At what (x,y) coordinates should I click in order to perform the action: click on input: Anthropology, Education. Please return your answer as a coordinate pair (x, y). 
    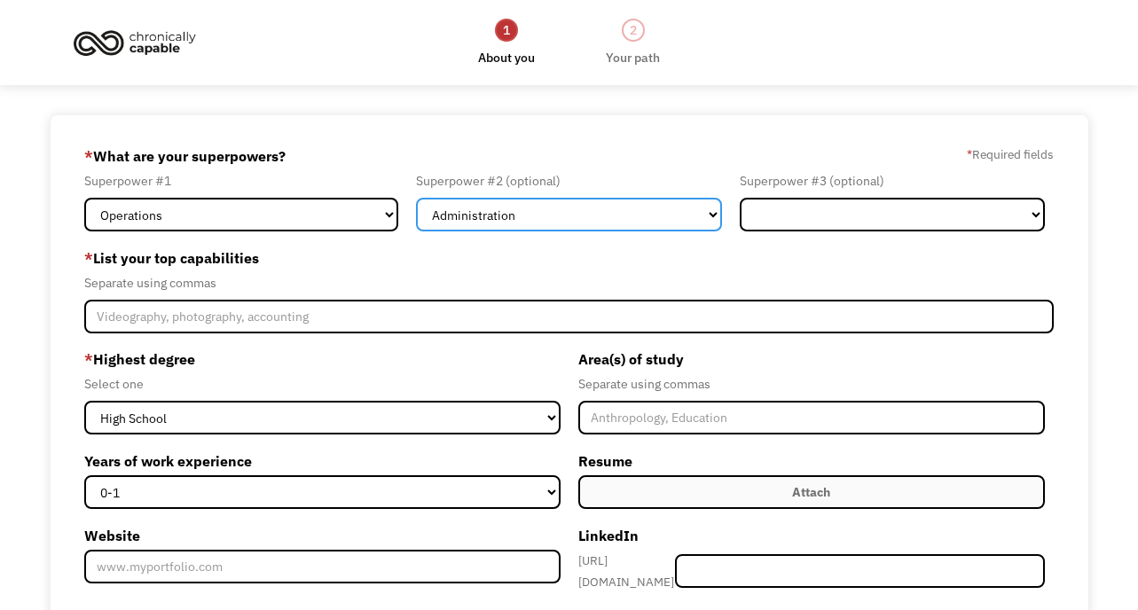
    Looking at the image, I should click on (812, 418).